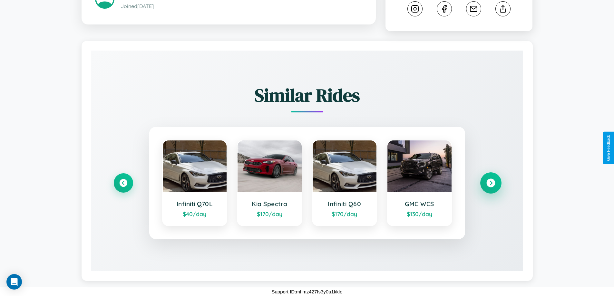 This screenshot has height=296, width=614. Describe the element at coordinates (195, 204) in the screenshot. I see `h3: Infiniti Q70L` at that location.